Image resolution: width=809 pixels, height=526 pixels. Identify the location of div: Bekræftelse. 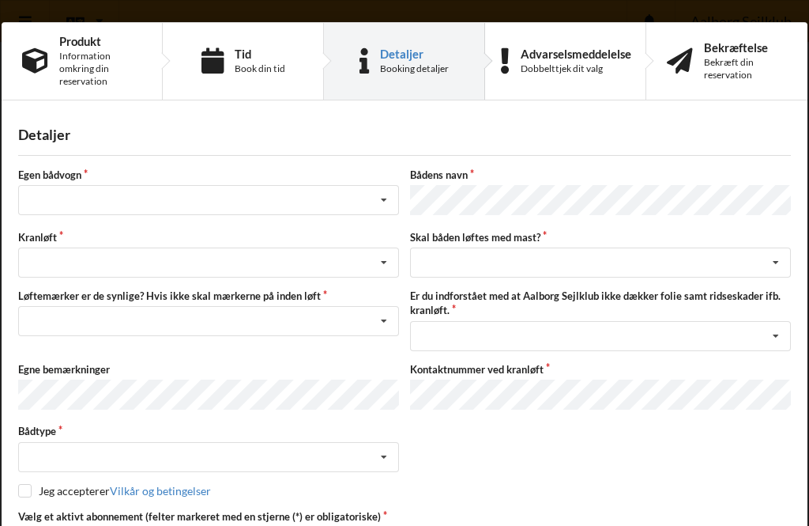
(745, 47).